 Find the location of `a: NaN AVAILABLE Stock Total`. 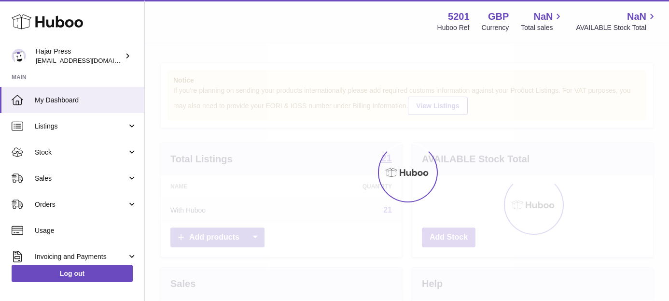

a: NaN AVAILABLE Stock Total is located at coordinates (616, 21).